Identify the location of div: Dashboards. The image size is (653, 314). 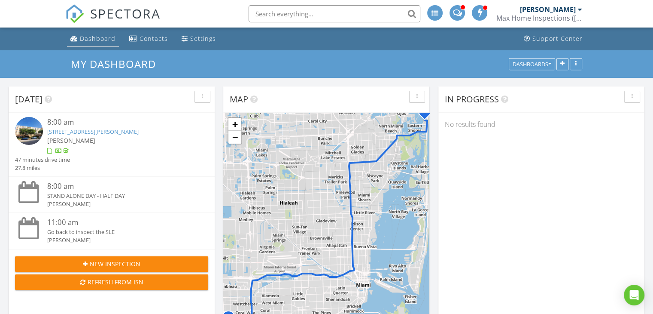
(532, 64).